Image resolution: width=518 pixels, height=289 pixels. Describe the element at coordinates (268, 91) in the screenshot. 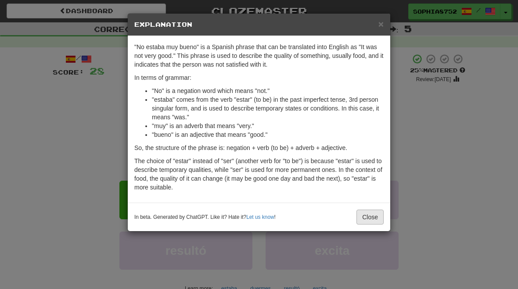

I see `li: "No" is a negation word which means "not."` at that location.